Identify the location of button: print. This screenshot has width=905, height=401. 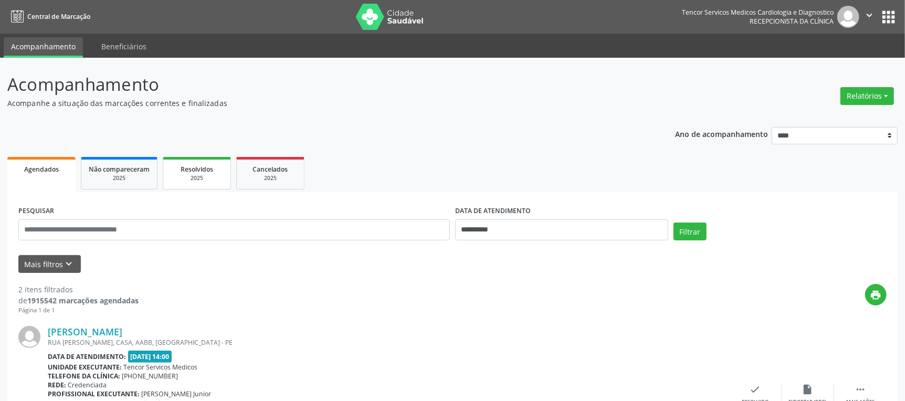
(876, 295).